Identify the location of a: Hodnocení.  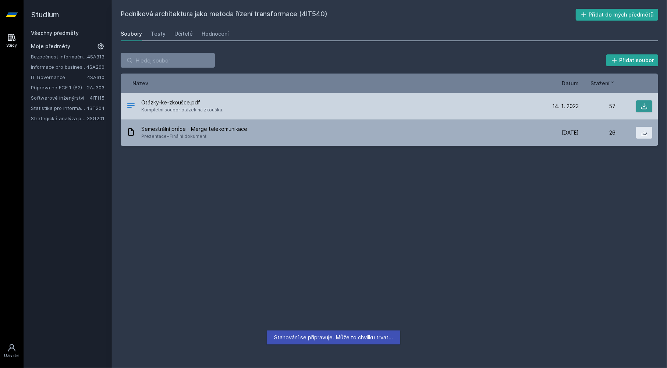
(215, 34).